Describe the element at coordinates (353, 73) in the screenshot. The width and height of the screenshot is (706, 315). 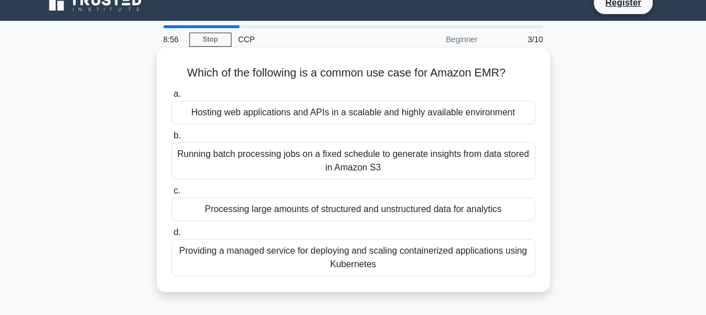
I see `h5: Which of the following is a common use case for Amazon EMR?` at that location.